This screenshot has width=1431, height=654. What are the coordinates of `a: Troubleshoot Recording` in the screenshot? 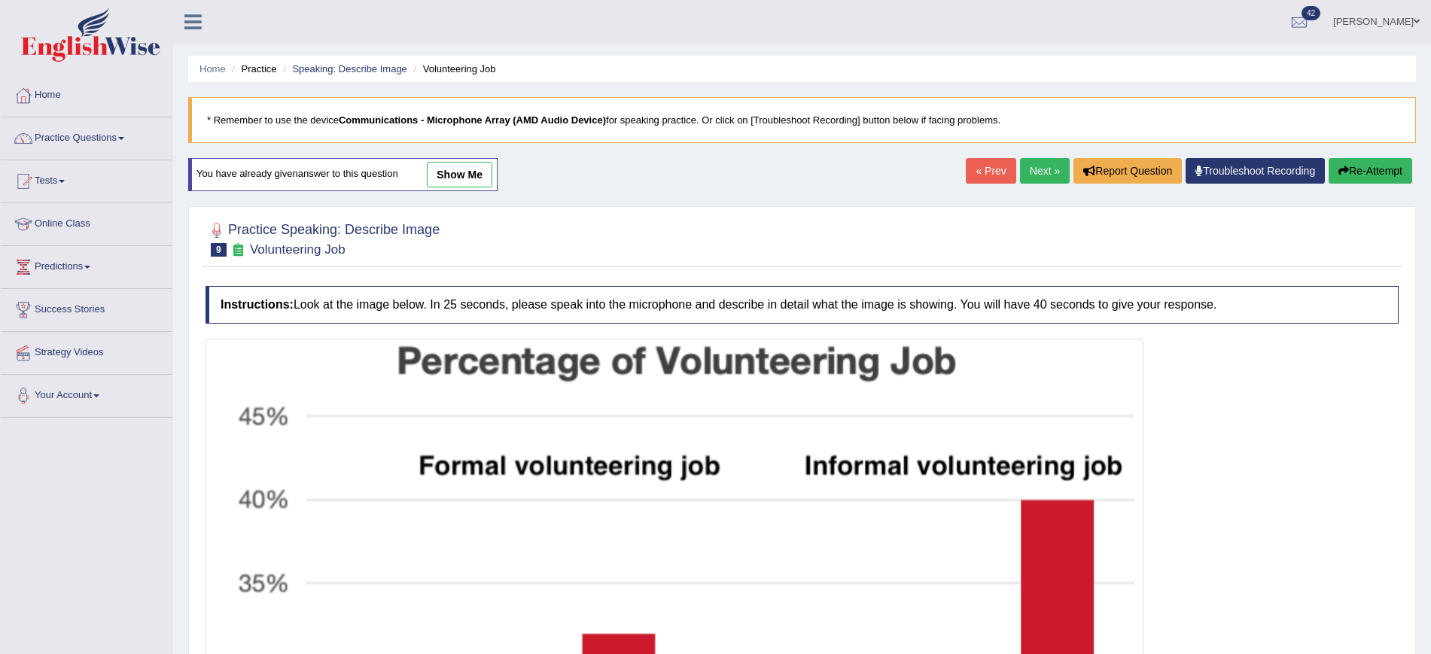 It's located at (1255, 171).